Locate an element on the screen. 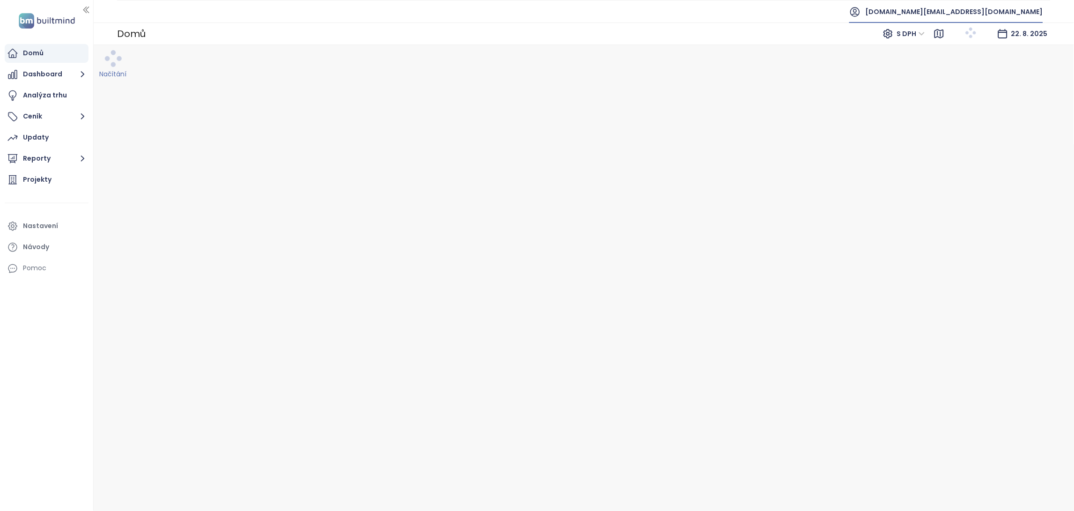 This screenshot has width=1074, height=511. div: Nastavení is located at coordinates (40, 226).